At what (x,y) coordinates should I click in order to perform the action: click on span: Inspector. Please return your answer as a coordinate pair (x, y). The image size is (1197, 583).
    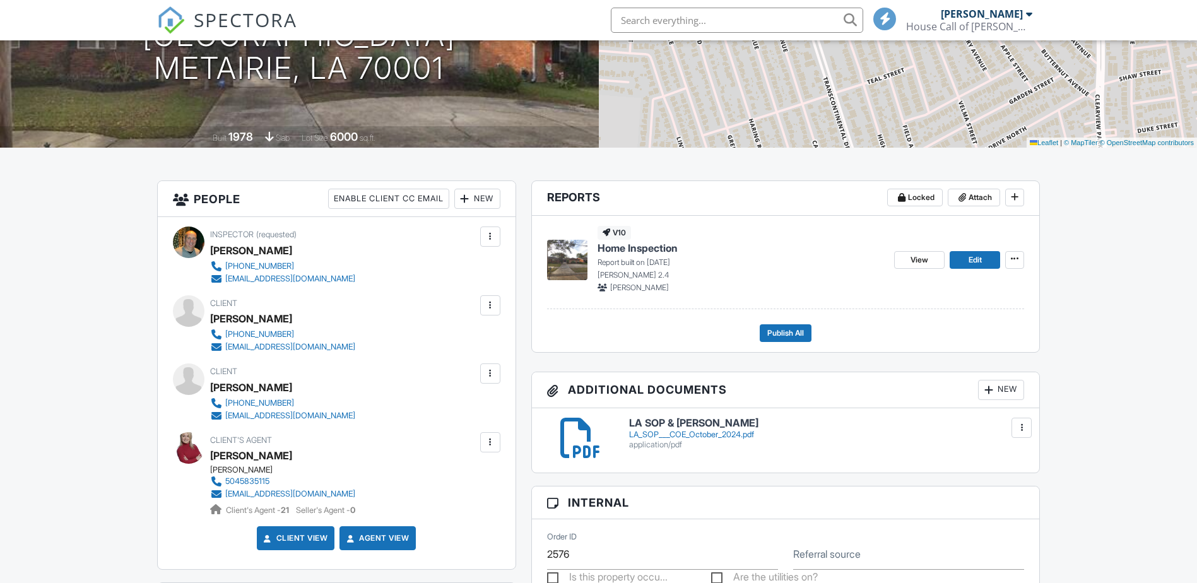
    Looking at the image, I should click on (232, 234).